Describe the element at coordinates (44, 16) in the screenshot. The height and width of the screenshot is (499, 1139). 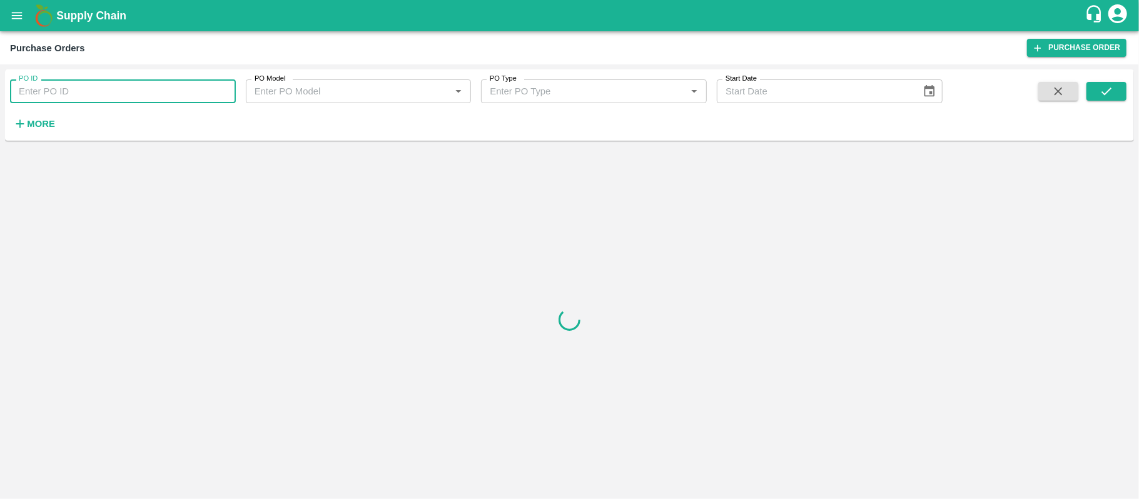
I see `img: logo` at that location.